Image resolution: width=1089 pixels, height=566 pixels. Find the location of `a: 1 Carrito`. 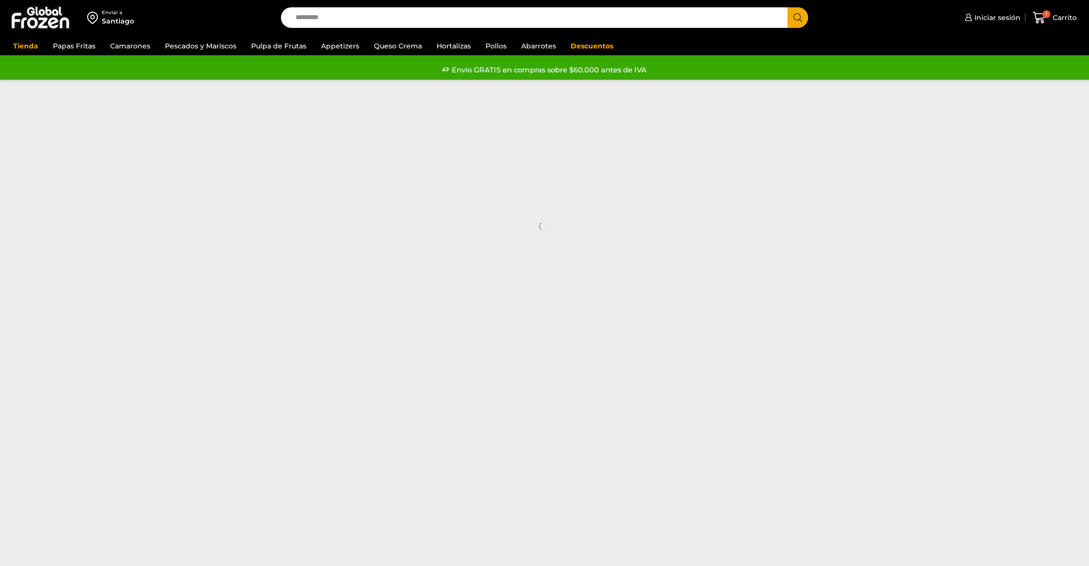

a: 1 Carrito is located at coordinates (1054, 18).